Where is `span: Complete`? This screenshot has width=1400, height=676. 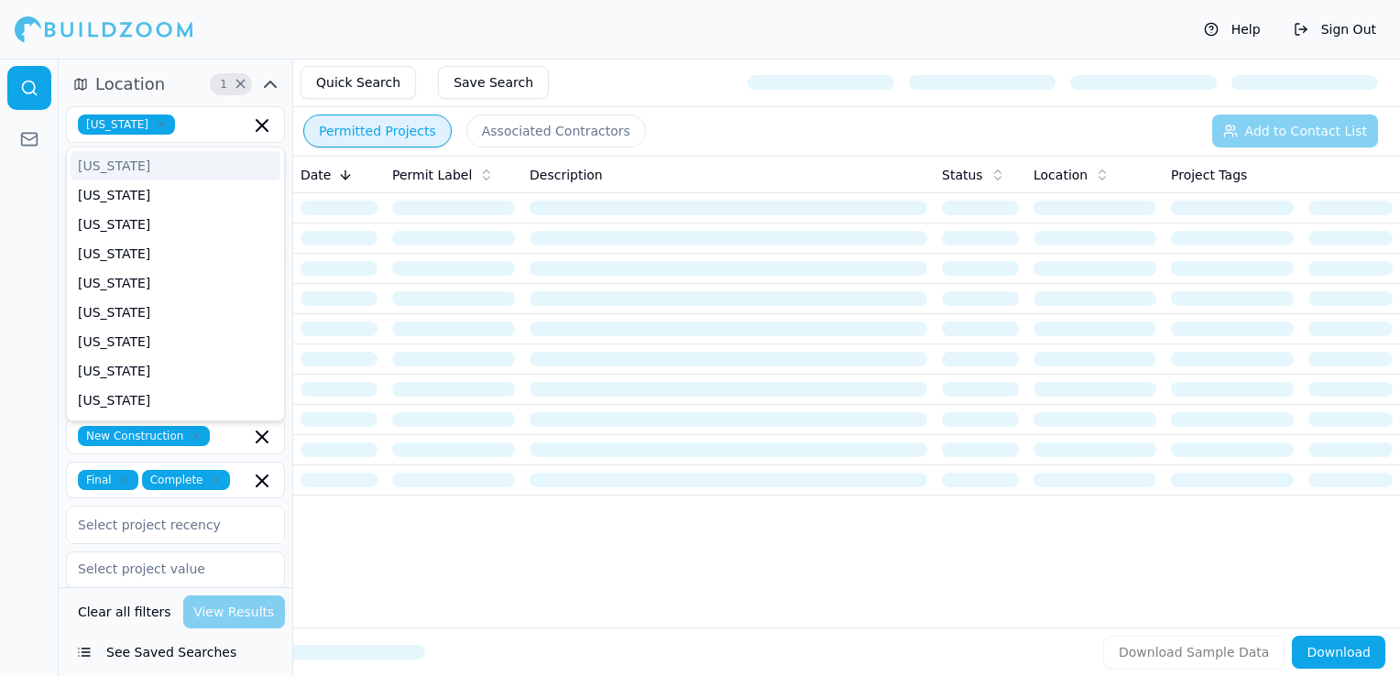 span: Complete is located at coordinates (186, 480).